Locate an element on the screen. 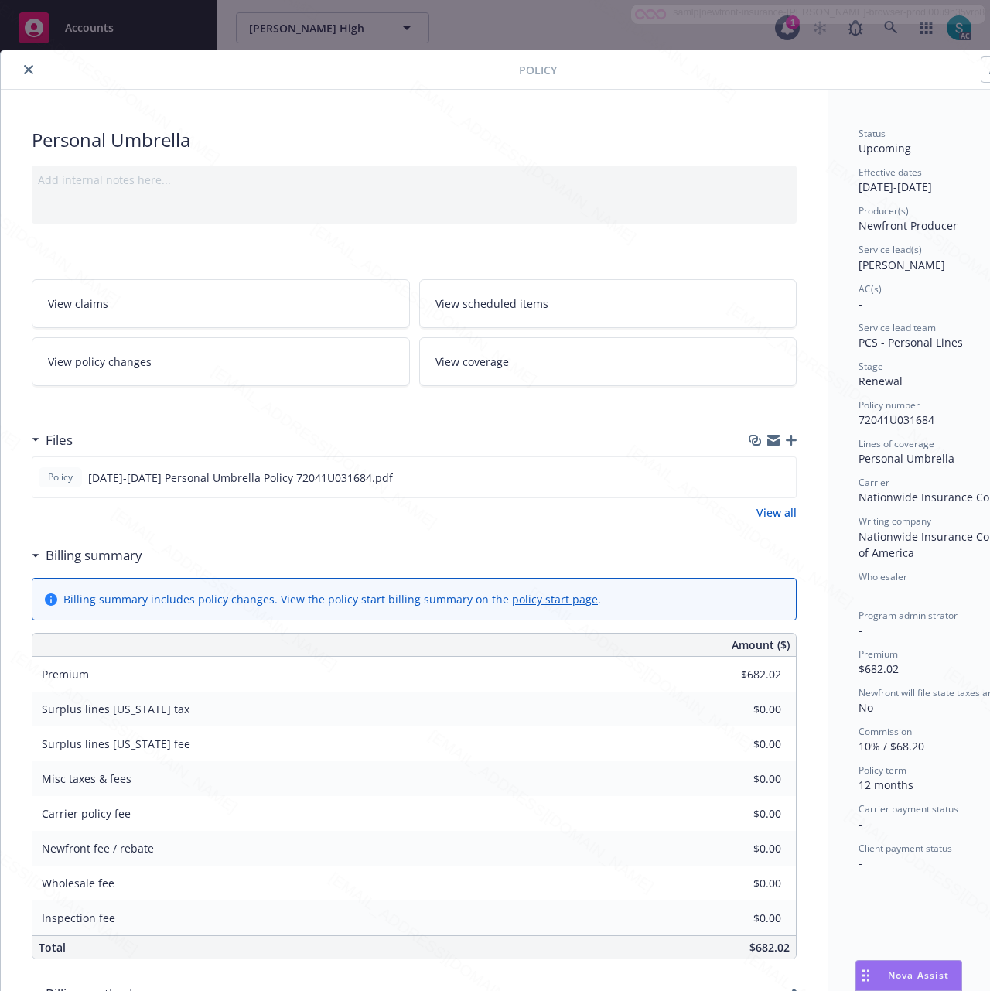 Image resolution: width=990 pixels, height=991 pixels. span: Amount ($) is located at coordinates (760, 644).